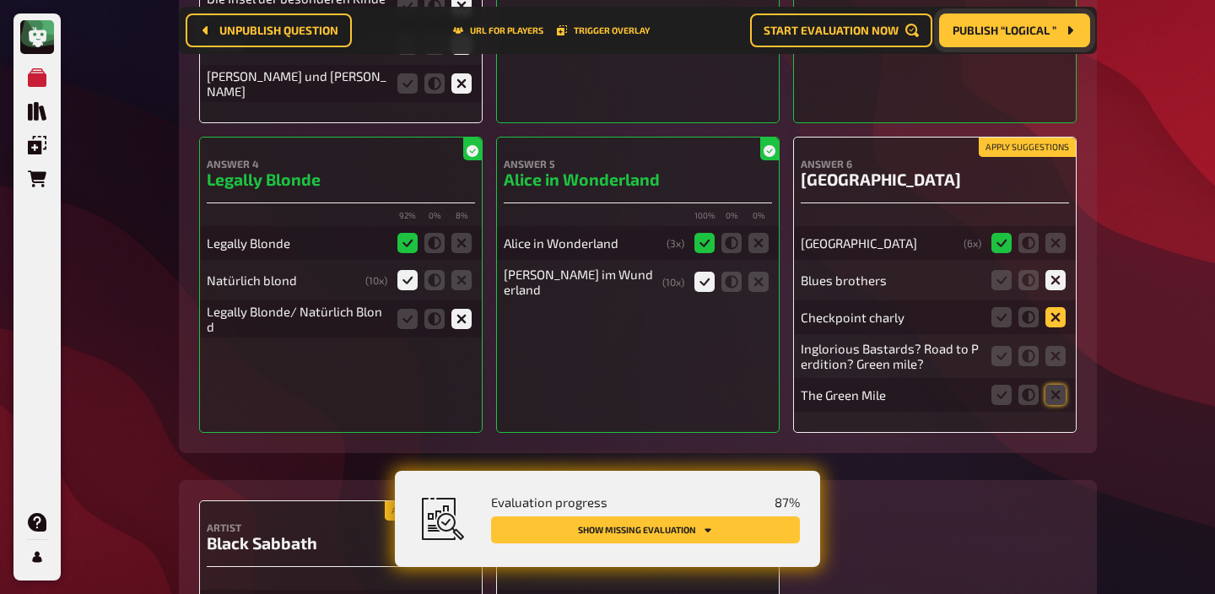 This screenshot has height=594, width=1215. What do you see at coordinates (638, 164) in the screenshot?
I see `h4: Answer 5` at bounding box center [638, 164].